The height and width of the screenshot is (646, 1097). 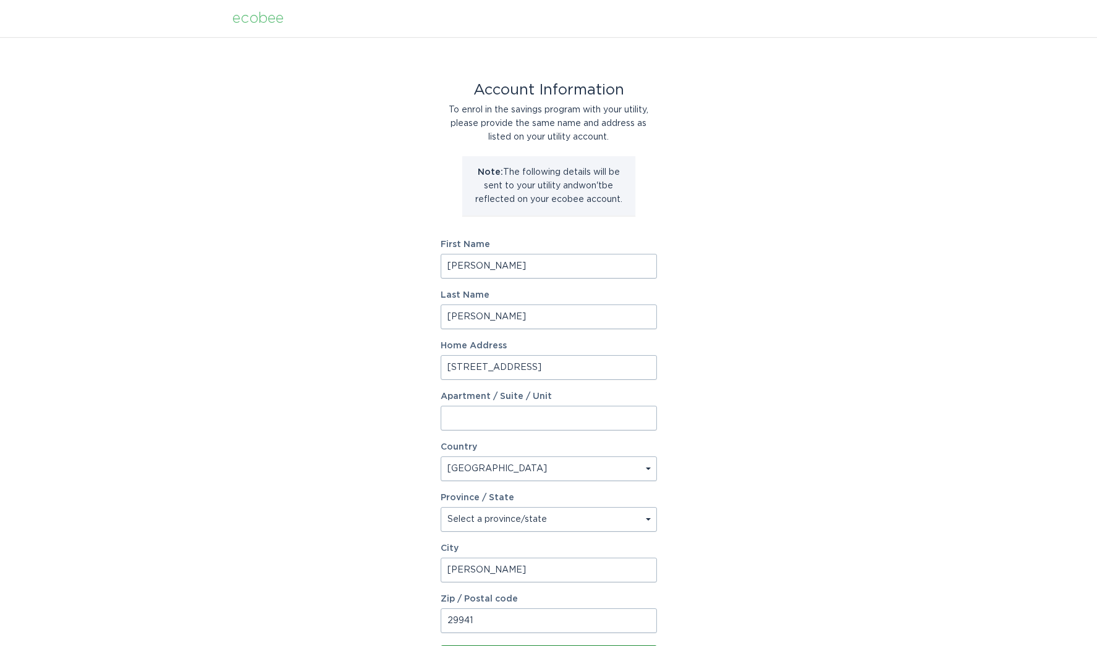 I want to click on div: To enrol in the savings program with your utility, please provide the same name and address as li..., so click(x=549, y=124).